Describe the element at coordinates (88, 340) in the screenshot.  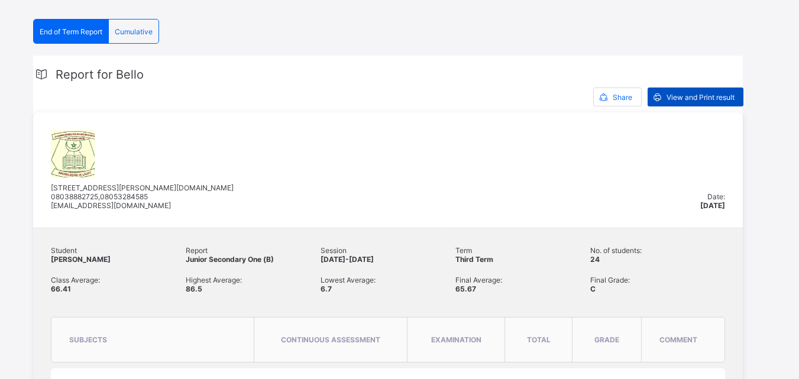
I see `span: subjects` at that location.